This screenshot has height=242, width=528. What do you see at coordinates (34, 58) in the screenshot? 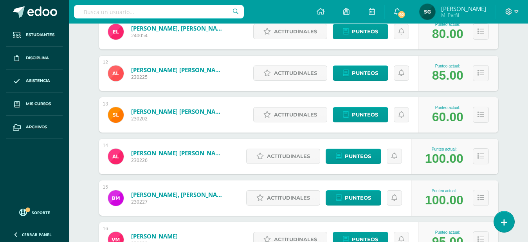
I see `a: Disciplina` at bounding box center [34, 58].